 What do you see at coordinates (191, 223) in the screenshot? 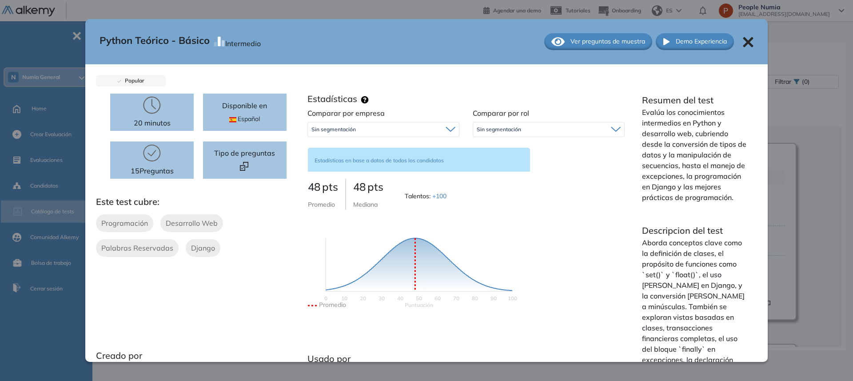
I see `span: Desarrollo Web` at bounding box center [191, 223].